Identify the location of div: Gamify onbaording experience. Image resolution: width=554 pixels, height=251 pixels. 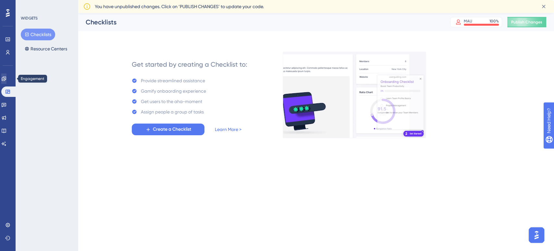
(173, 91).